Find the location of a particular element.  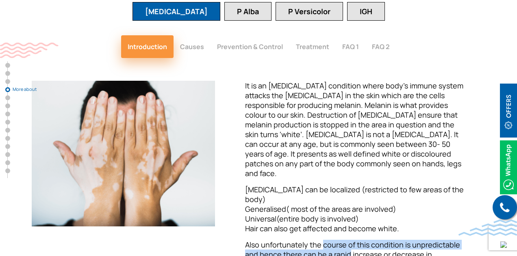

button: P Versicolor is located at coordinates (309, 11).